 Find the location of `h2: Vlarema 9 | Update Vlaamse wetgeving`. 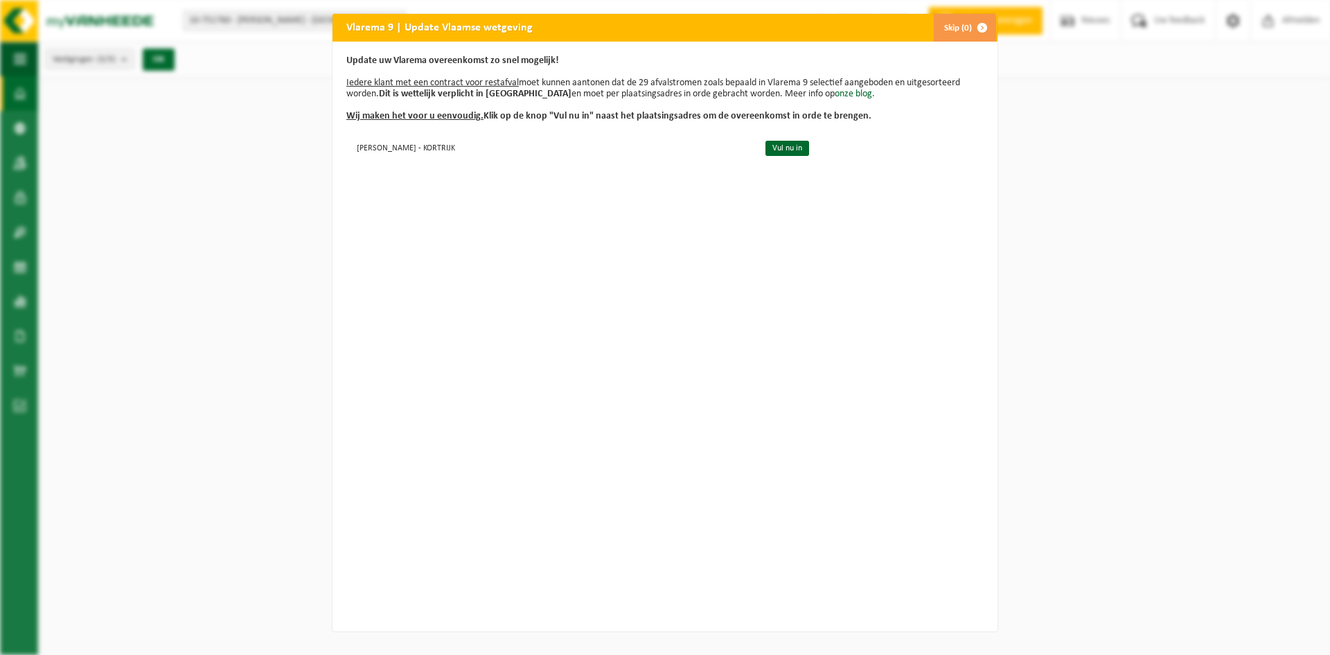

h2: Vlarema 9 | Update Vlaamse wetgeving is located at coordinates (439, 27).